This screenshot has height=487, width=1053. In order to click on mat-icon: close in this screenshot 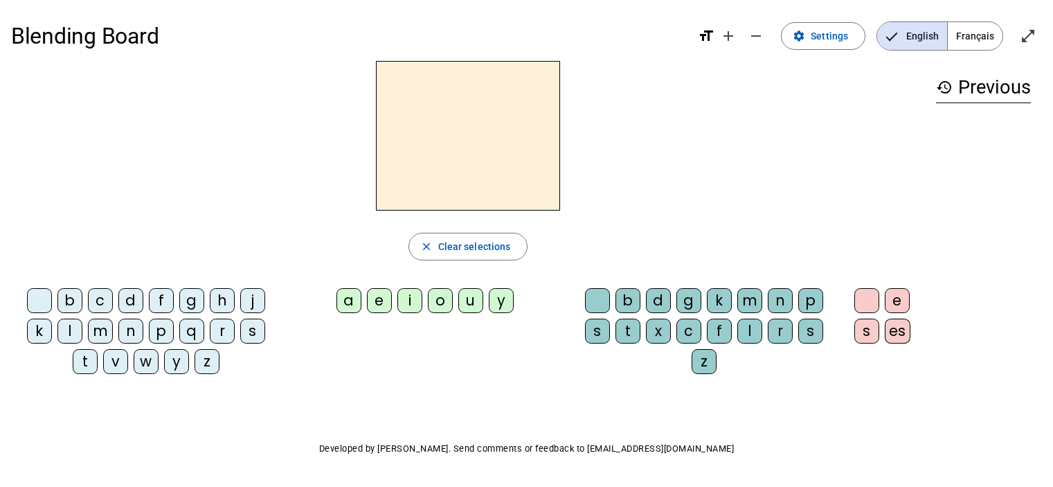, I will do `click(426, 246)`.